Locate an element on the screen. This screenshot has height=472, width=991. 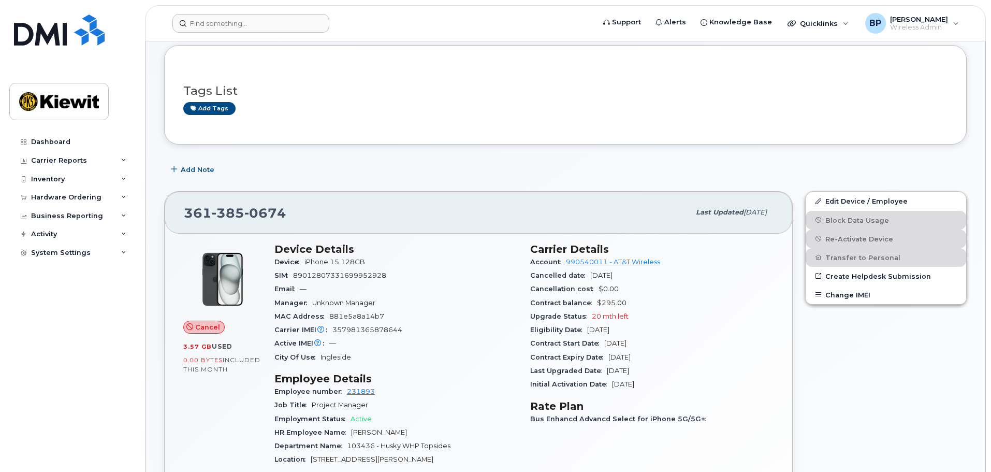
h3: Device Details is located at coordinates (396, 249).